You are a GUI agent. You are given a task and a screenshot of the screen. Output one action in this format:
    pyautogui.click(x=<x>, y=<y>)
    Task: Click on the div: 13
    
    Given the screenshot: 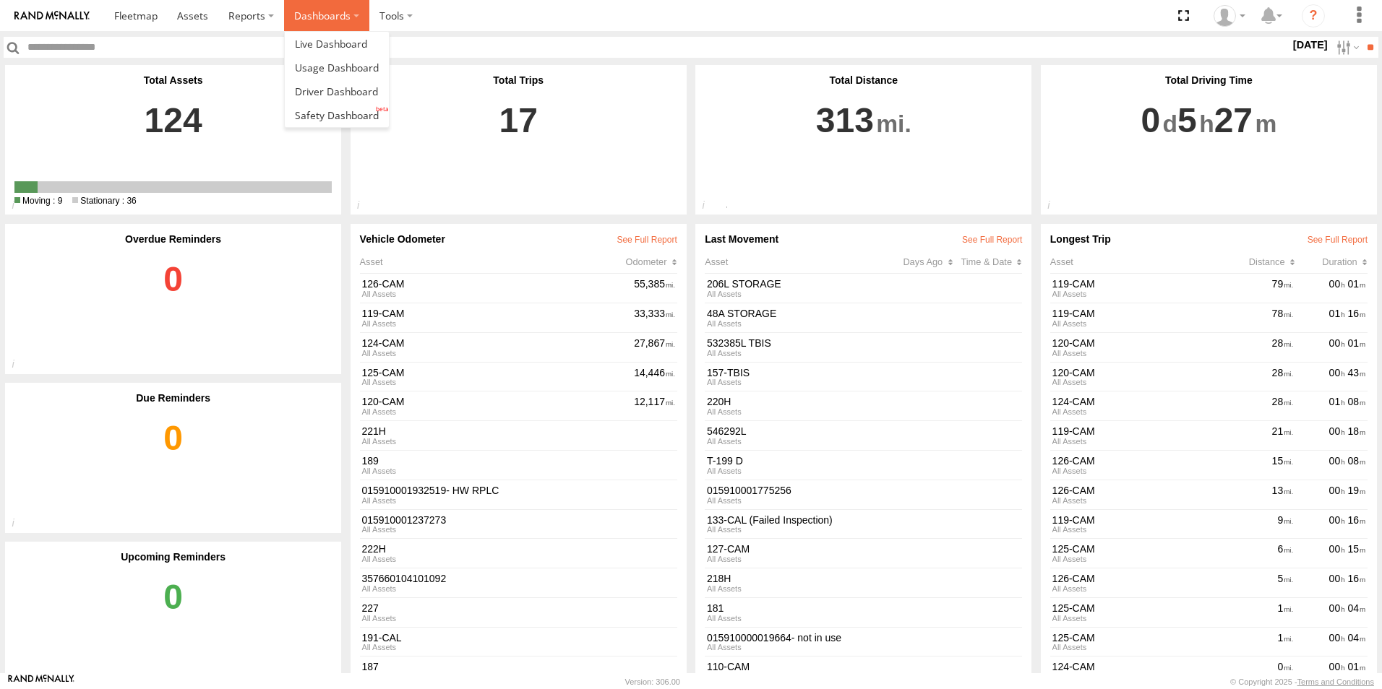 What is the action you would take?
    pyautogui.click(x=1259, y=494)
    